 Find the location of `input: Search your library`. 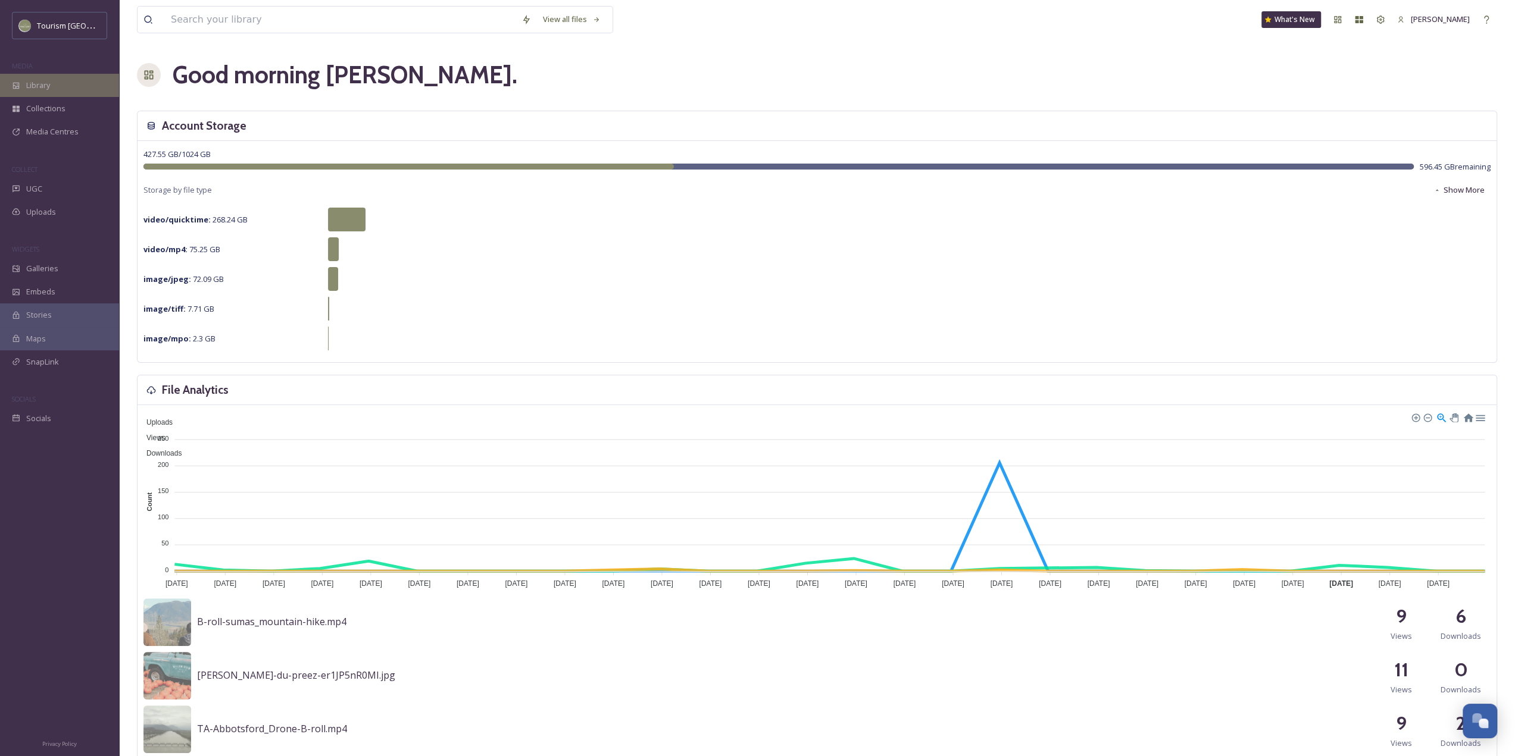

input: Search your library is located at coordinates (340, 20).